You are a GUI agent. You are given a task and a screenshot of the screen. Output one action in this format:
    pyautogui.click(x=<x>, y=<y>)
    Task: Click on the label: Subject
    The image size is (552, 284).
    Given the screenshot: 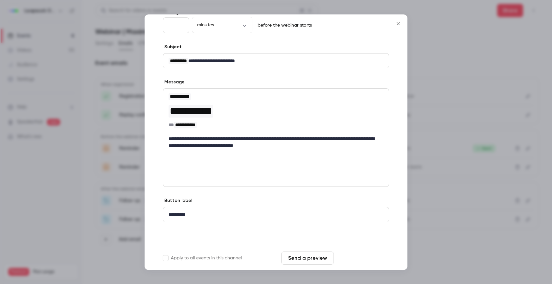 What is the action you would take?
    pyautogui.click(x=172, y=47)
    